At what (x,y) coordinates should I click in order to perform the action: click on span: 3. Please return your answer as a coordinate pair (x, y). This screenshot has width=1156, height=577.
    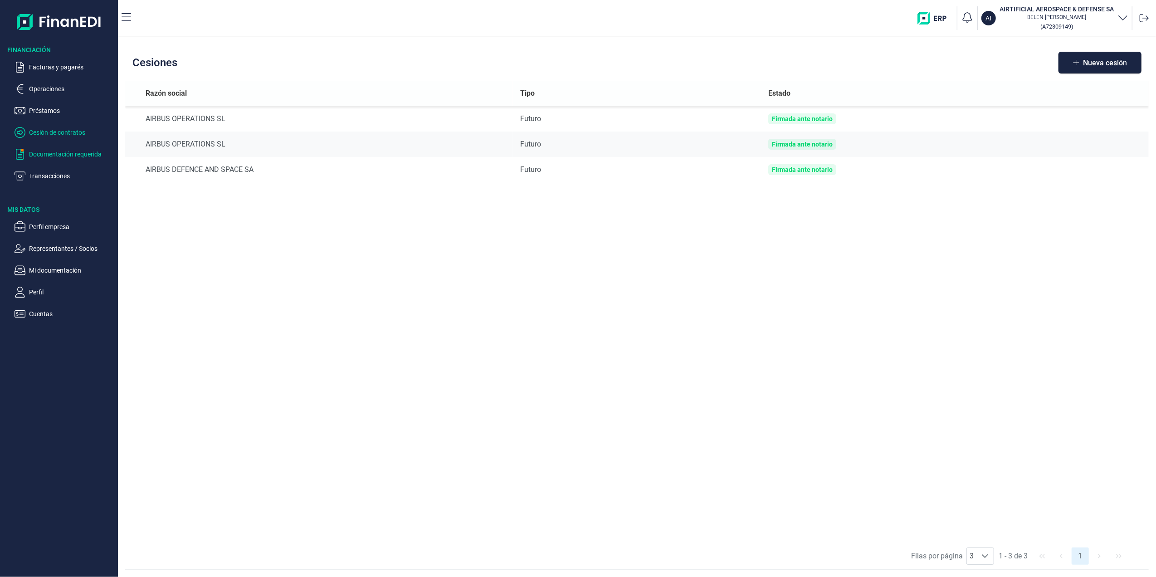
    Looking at the image, I should click on (971, 556).